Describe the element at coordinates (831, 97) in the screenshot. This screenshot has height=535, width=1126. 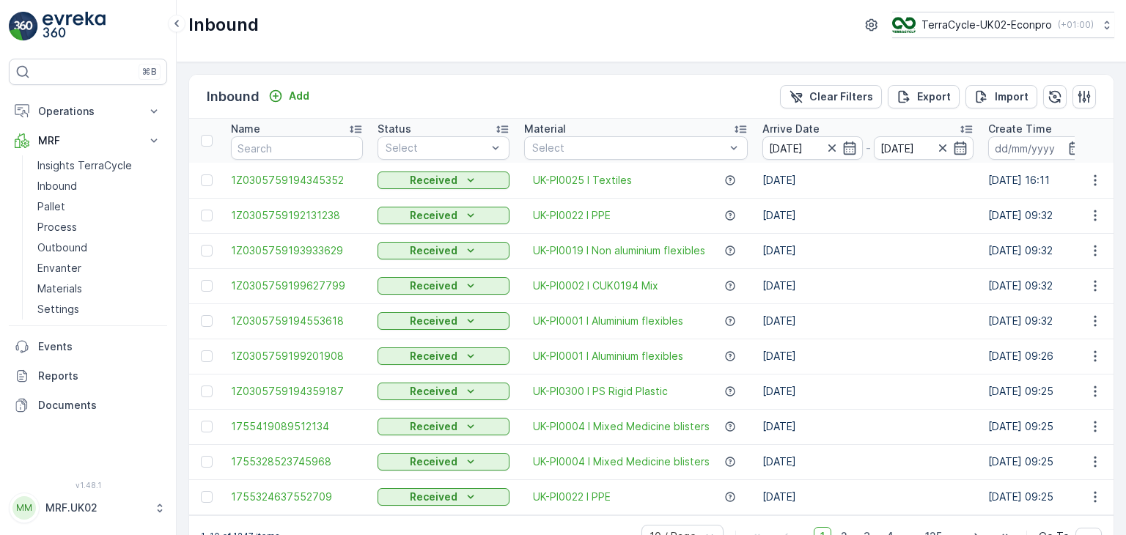
I see `button: Clear Filters` at that location.